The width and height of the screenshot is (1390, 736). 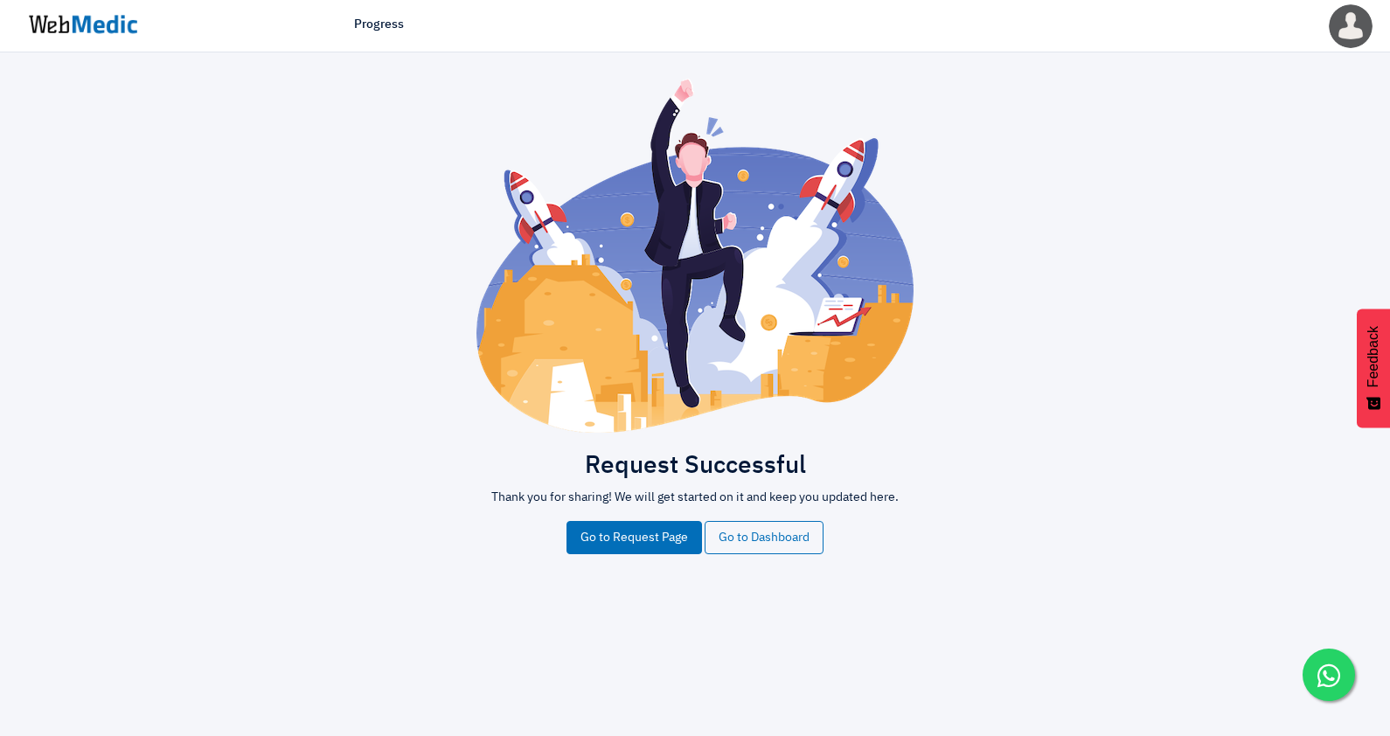 I want to click on a: Progress, so click(x=379, y=24).